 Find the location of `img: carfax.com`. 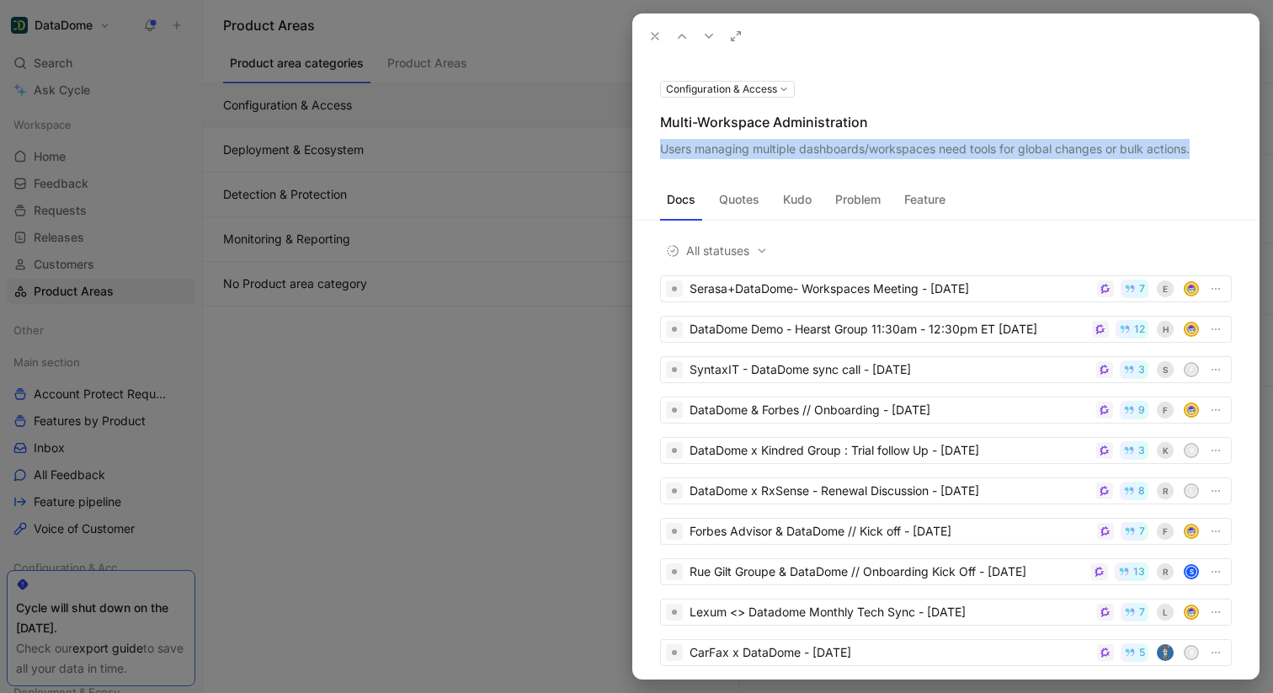

img: carfax.com is located at coordinates (1166, 653).